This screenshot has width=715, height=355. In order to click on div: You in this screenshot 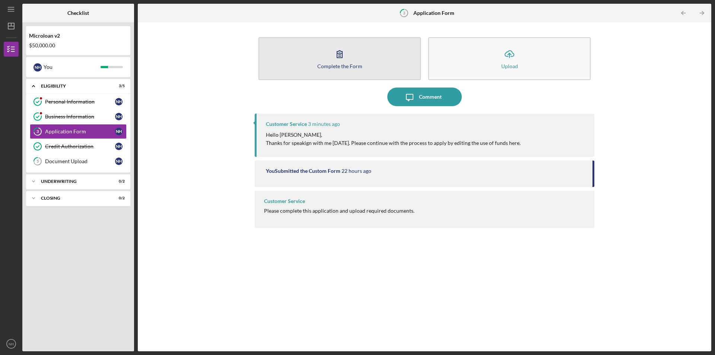, I will do `click(72, 67)`.